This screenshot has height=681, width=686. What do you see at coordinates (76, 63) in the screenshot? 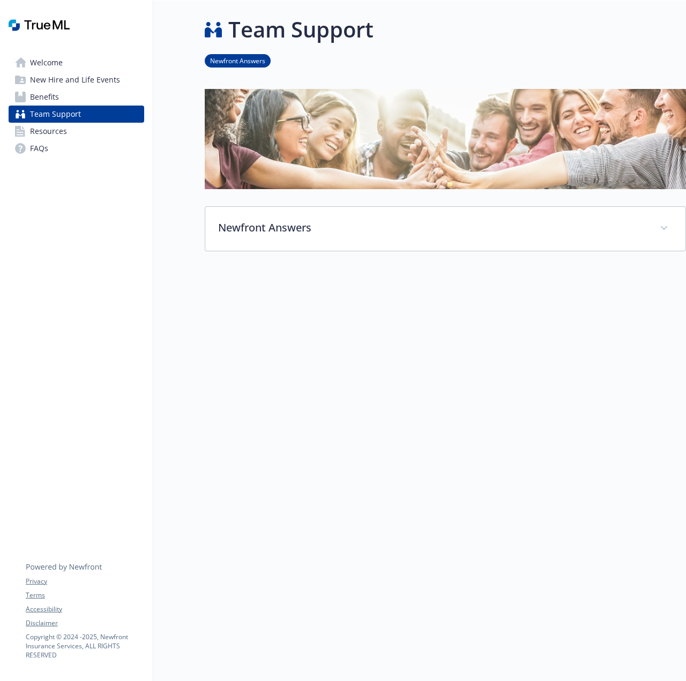
I see `a: Welcome` at bounding box center [76, 63].